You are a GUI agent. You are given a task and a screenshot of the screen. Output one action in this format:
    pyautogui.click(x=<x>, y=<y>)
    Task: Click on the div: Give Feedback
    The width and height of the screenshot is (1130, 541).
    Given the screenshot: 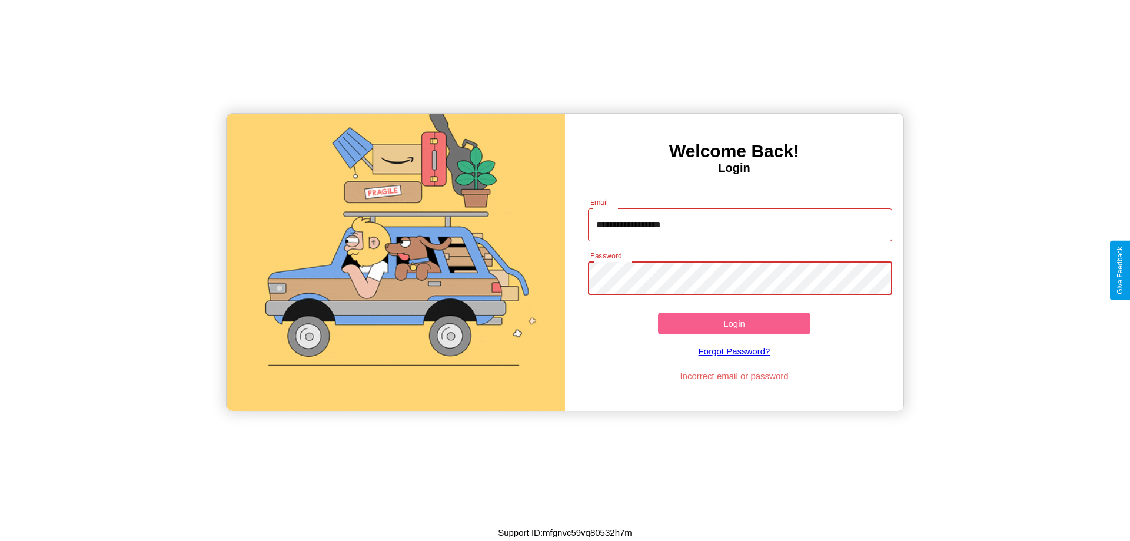 What is the action you would take?
    pyautogui.click(x=1120, y=270)
    